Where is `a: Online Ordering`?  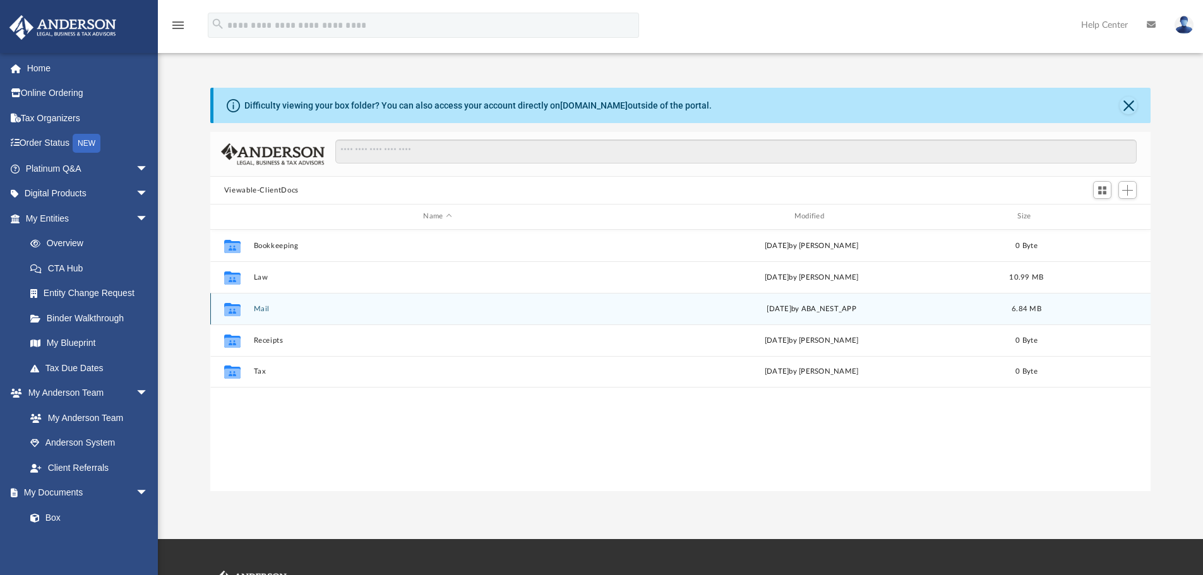
a: Online Ordering is located at coordinates (88, 93).